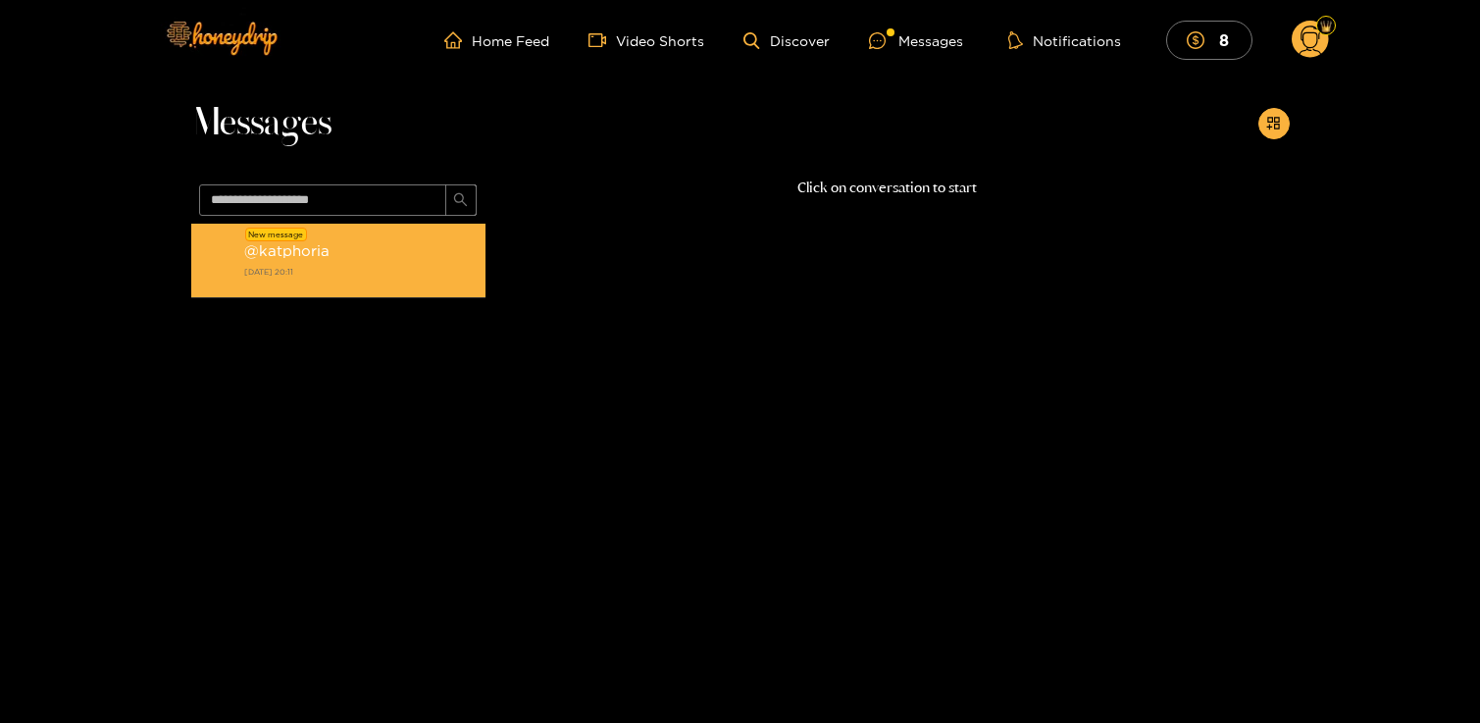 This screenshot has height=723, width=1480. What do you see at coordinates (1064, 40) in the screenshot?
I see `button: Notifications` at bounding box center [1064, 40].